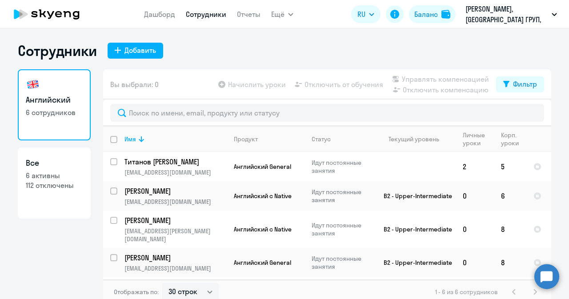 Image resolution: width=569 pixels, height=299 pixels. I want to click on img: balance, so click(446, 14).